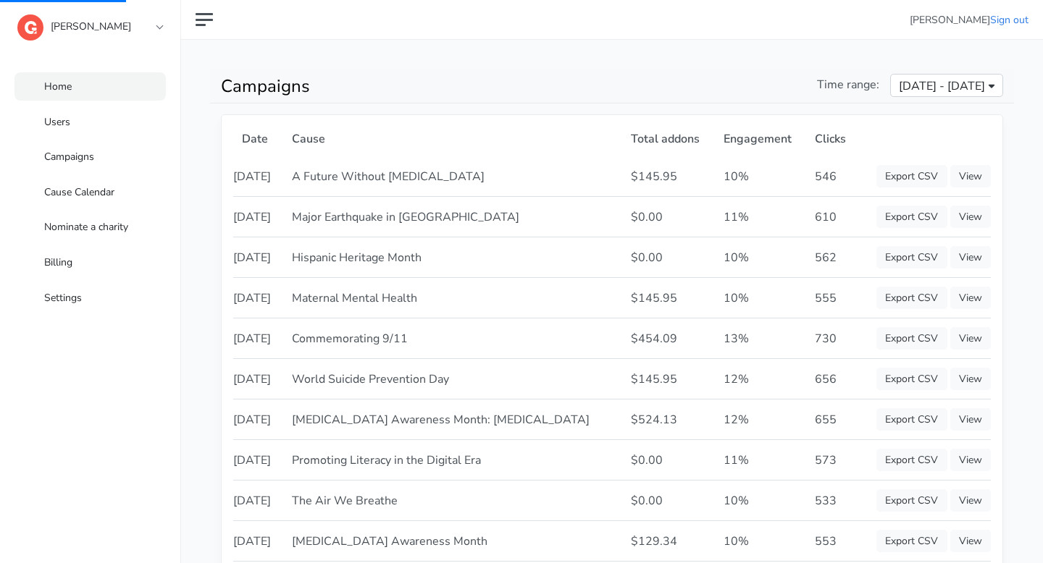 Image resolution: width=1043 pixels, height=563 pixels. I want to click on a: Settings, so click(90, 298).